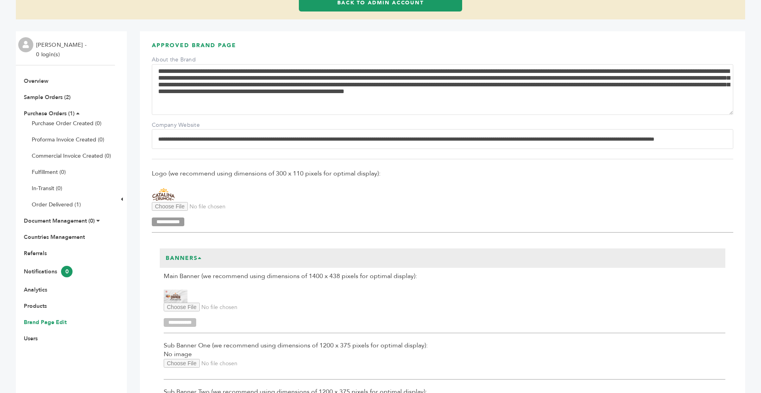 This screenshot has height=393, width=761. What do you see at coordinates (45, 322) in the screenshot?
I see `a: Brand Page Edit` at bounding box center [45, 322].